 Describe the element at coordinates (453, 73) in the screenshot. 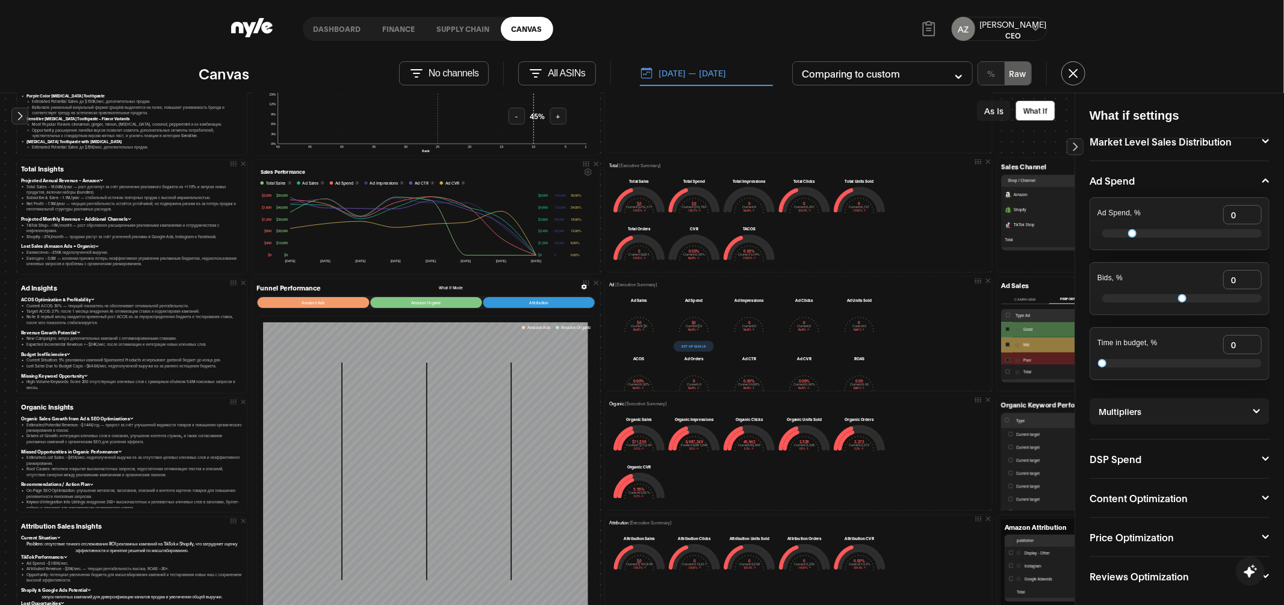

I see `p: No channels` at that location.